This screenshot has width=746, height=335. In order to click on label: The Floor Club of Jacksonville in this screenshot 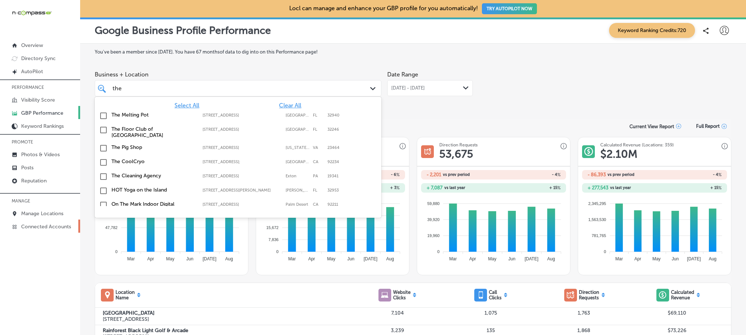, I will do `click(153, 132)`.